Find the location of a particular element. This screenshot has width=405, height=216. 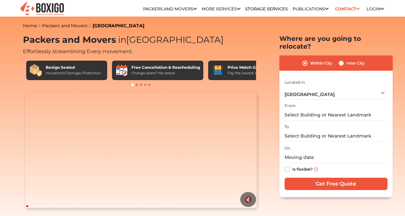

label: Inter City is located at coordinates (356, 63).